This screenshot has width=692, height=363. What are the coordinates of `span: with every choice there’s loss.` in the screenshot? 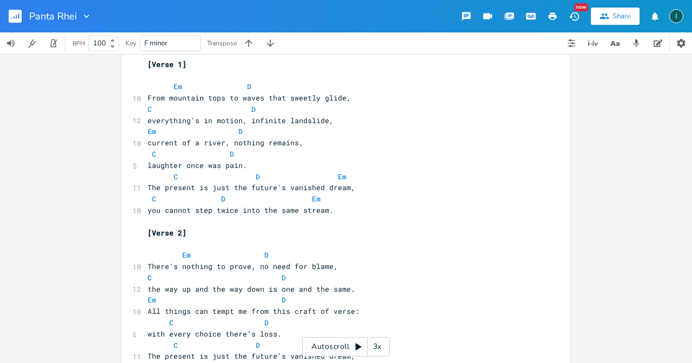 It's located at (215, 334).